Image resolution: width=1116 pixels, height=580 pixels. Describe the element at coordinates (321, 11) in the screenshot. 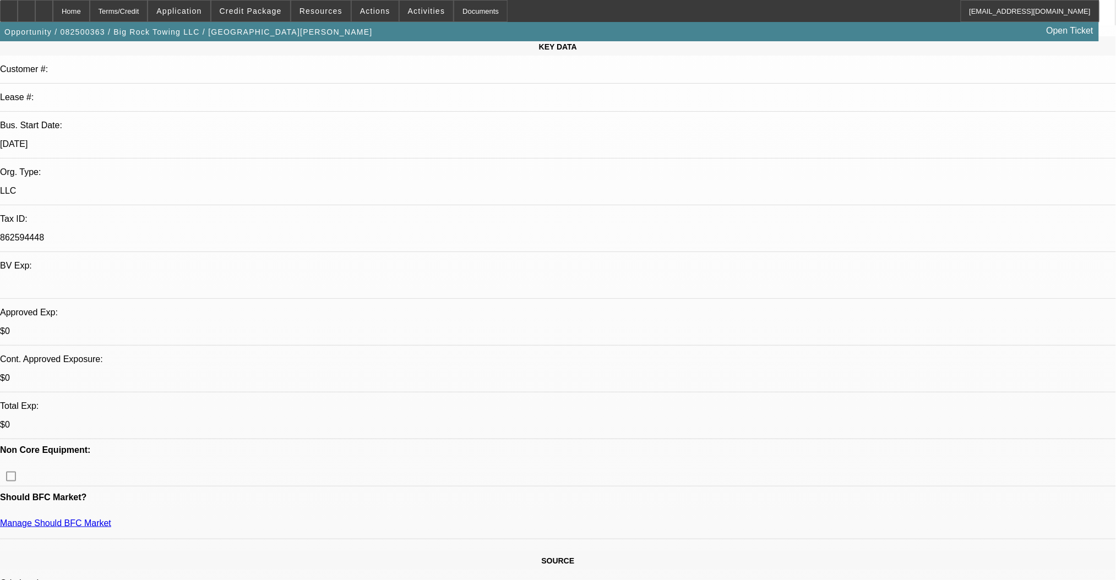

I see `span: Resources` at that location.